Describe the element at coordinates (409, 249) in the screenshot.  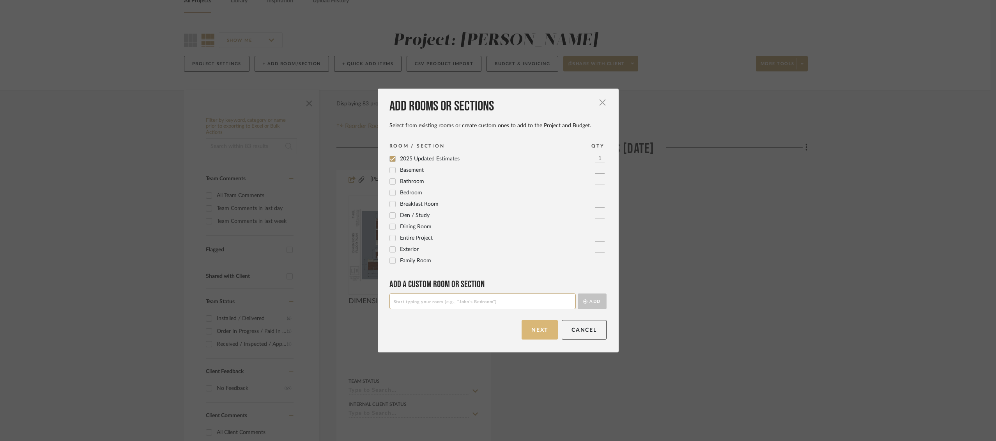
I see `span: Exterior` at that location.